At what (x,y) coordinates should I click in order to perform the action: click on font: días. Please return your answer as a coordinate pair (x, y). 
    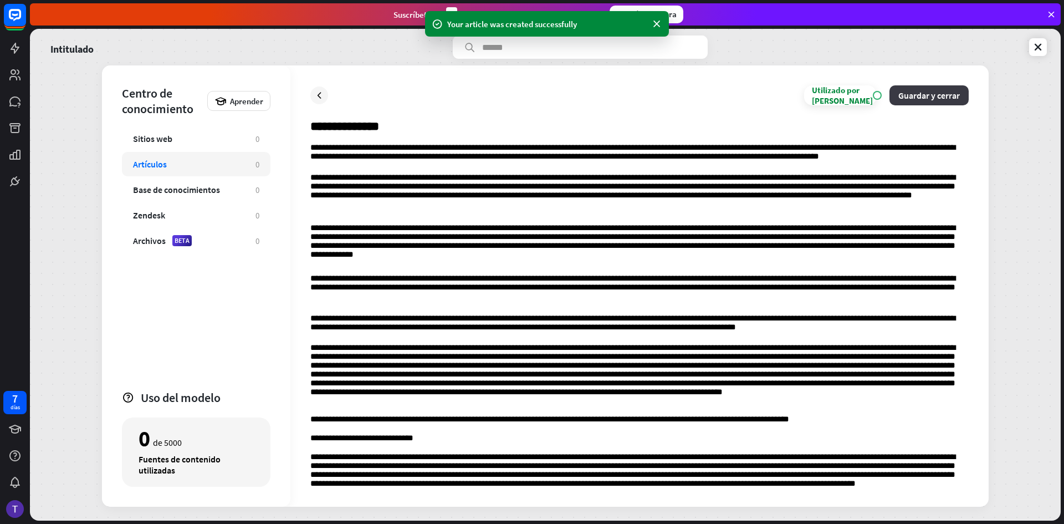
    Looking at the image, I should click on (15, 407).